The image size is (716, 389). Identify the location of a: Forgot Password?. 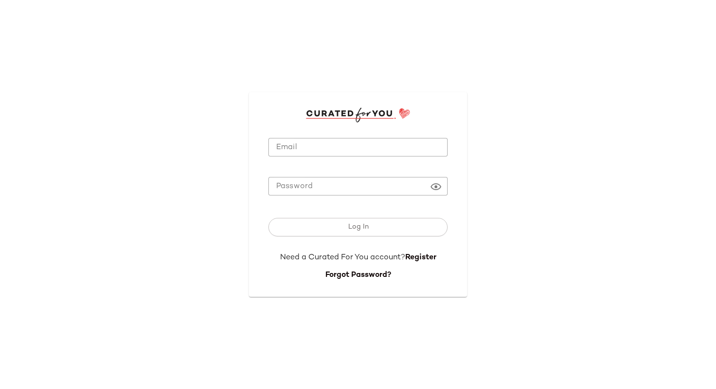
(358, 275).